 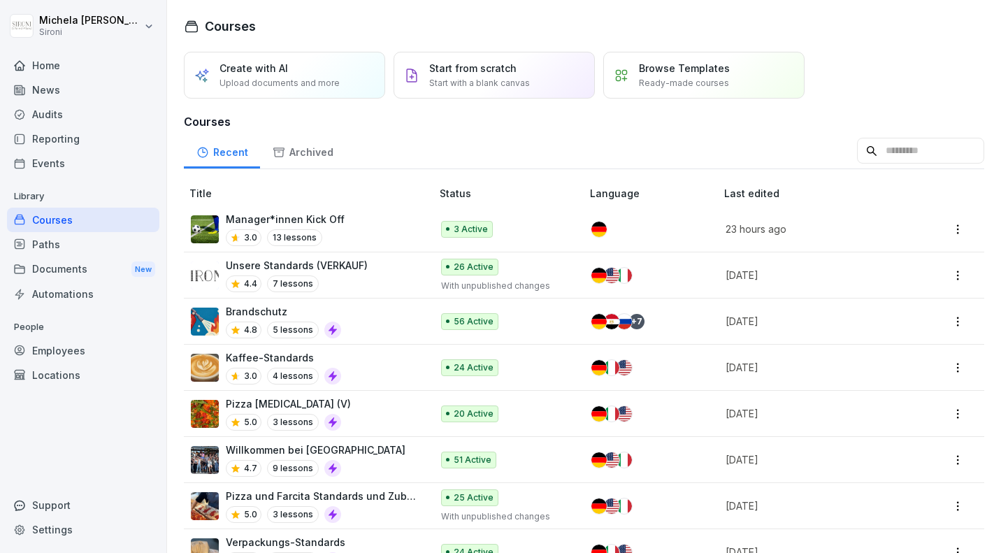 I want to click on p: 20 Active, so click(x=473, y=414).